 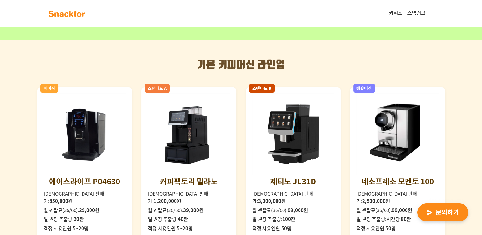 I want to click on img: background-main-color.svg, so click(x=67, y=14).